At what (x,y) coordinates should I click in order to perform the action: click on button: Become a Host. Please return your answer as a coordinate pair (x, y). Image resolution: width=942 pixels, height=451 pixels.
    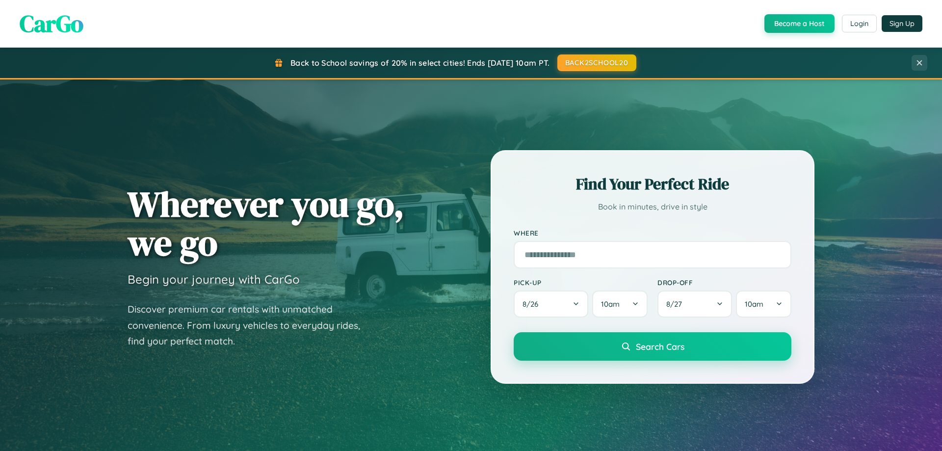
    Looking at the image, I should click on (799, 24).